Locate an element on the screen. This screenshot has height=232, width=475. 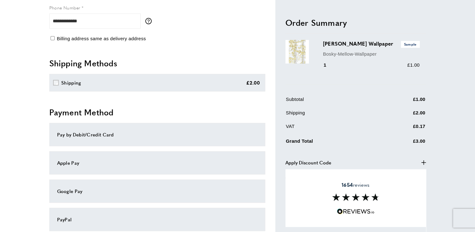
button: More information is located at coordinates (150, 21).